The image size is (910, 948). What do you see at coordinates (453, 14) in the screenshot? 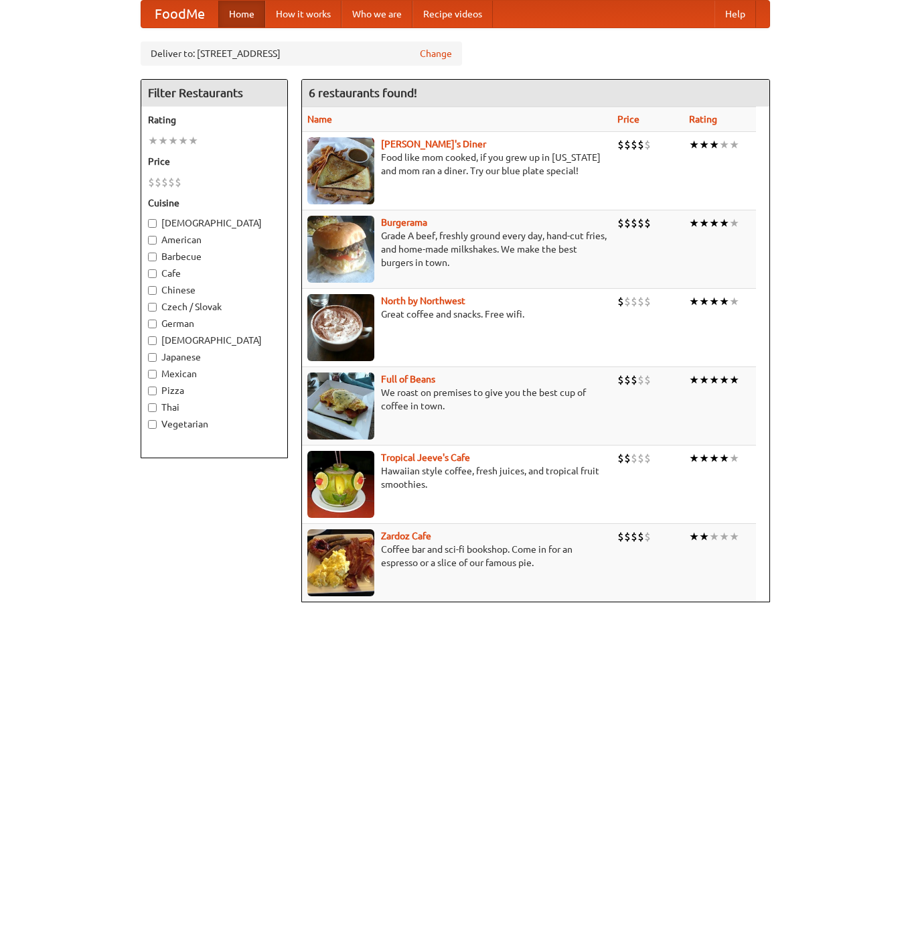
I see `a: Recipe videos` at bounding box center [453, 14].